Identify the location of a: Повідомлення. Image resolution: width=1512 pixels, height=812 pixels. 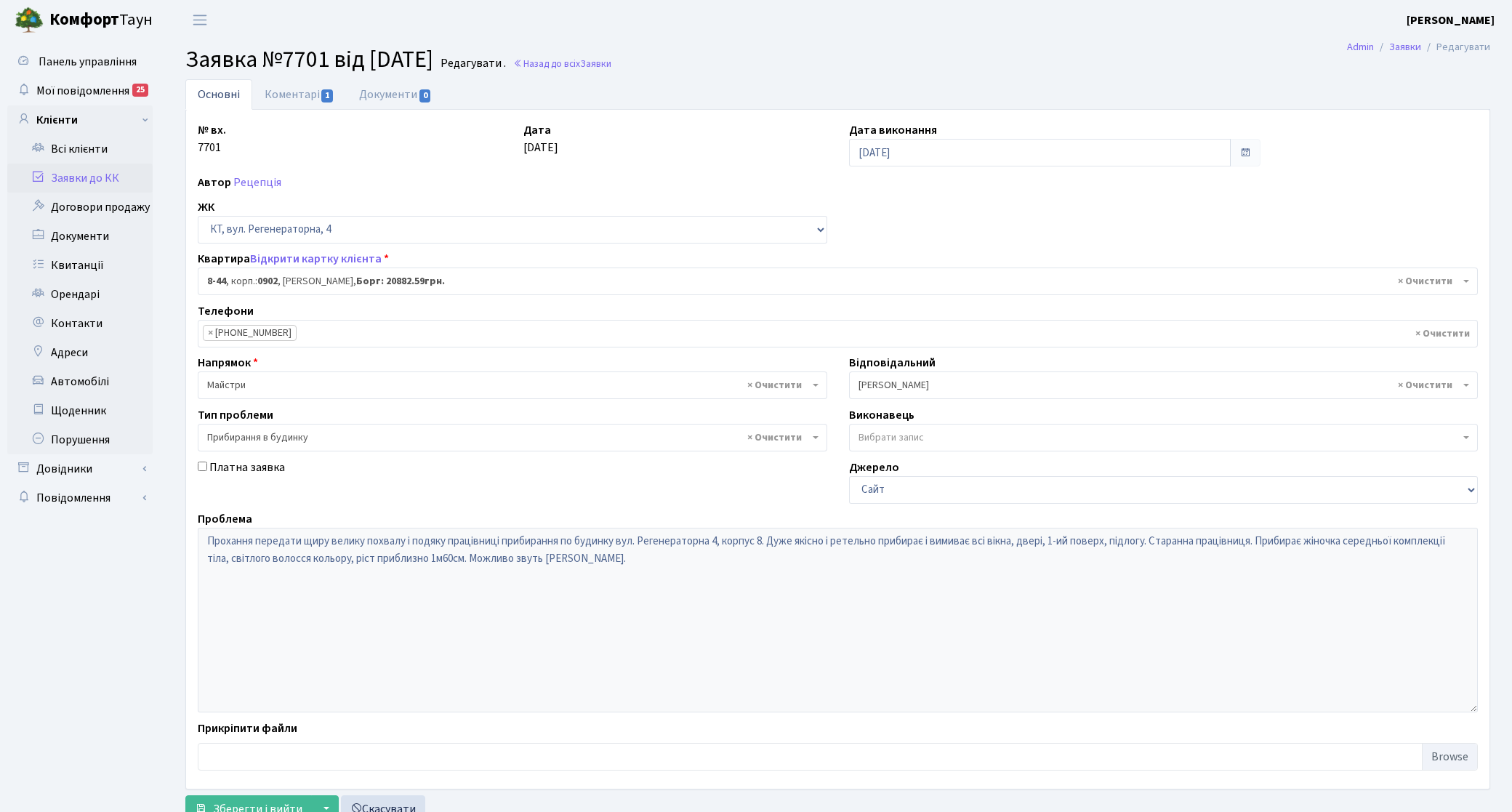
(80, 498).